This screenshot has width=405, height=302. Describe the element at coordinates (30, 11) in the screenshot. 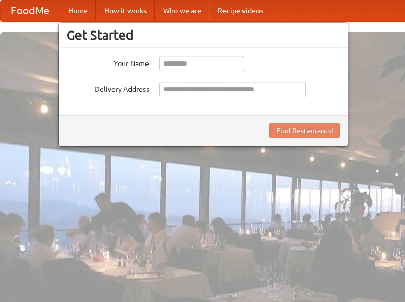

I see `a: FoodMe` at that location.